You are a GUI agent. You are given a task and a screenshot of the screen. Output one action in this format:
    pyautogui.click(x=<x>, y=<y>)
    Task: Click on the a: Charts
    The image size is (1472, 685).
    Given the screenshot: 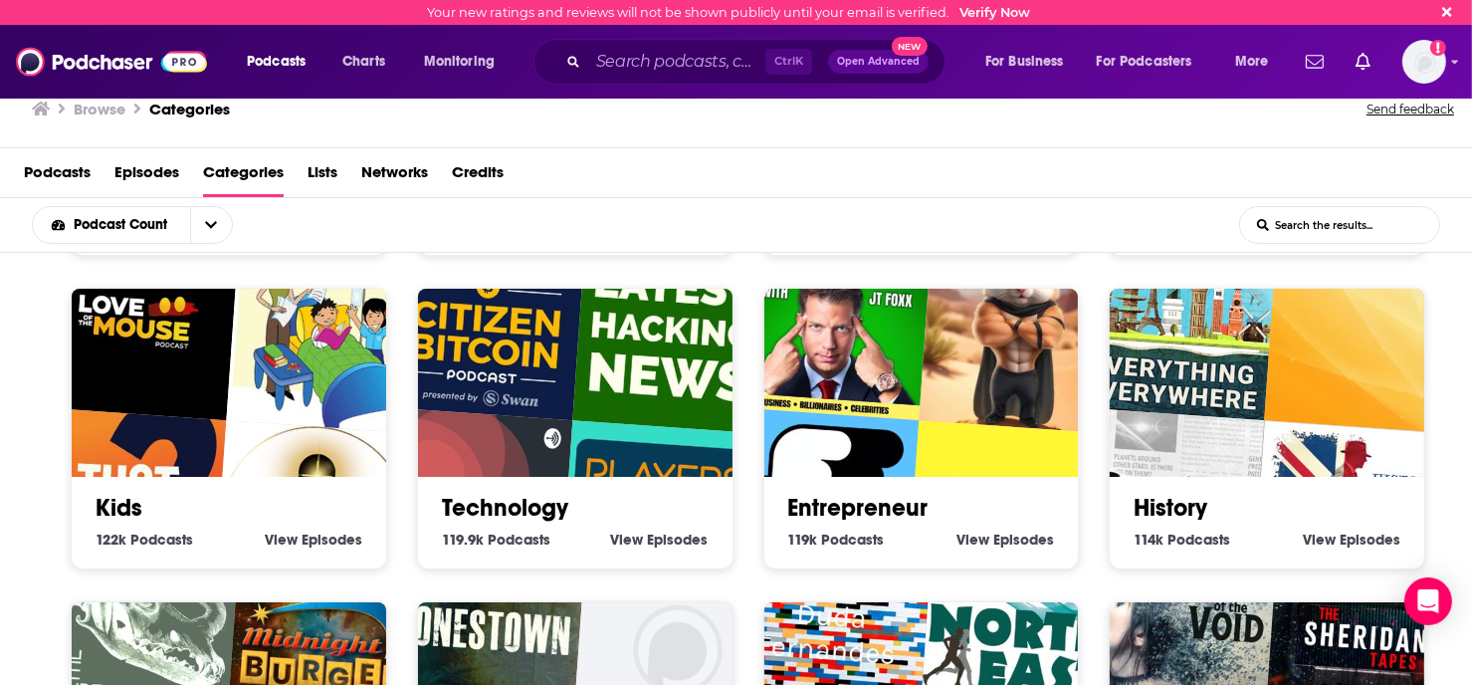 What is the action you would take?
    pyautogui.click(x=363, y=62)
    